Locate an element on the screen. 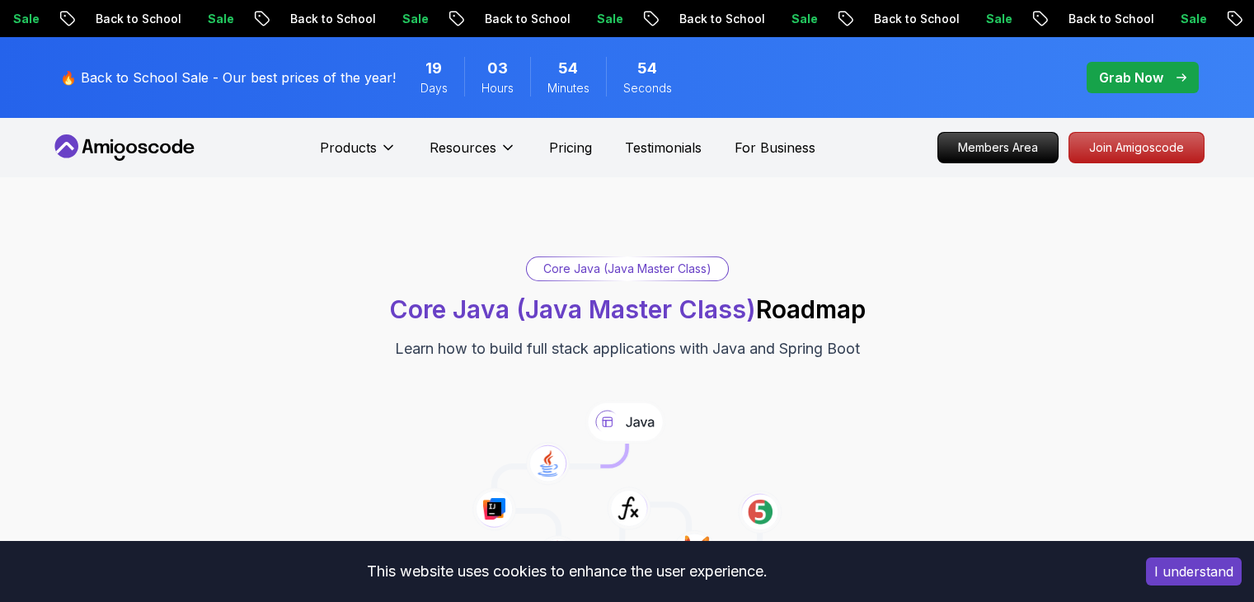 The width and height of the screenshot is (1254, 602). span: Core Java (Java Master Class) is located at coordinates (572, 309).